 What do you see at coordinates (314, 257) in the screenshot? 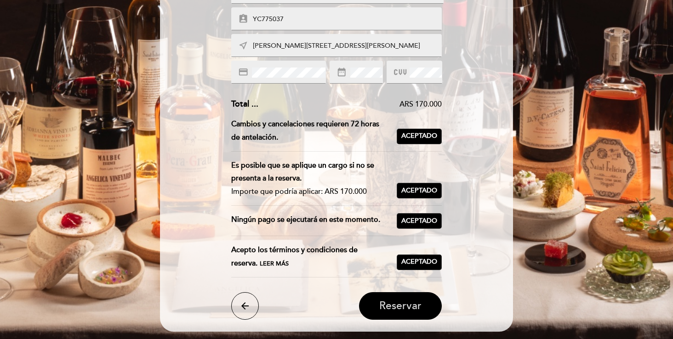
I see `div: Acepto los términos y condiciones de reserva.` at bounding box center [314, 257].